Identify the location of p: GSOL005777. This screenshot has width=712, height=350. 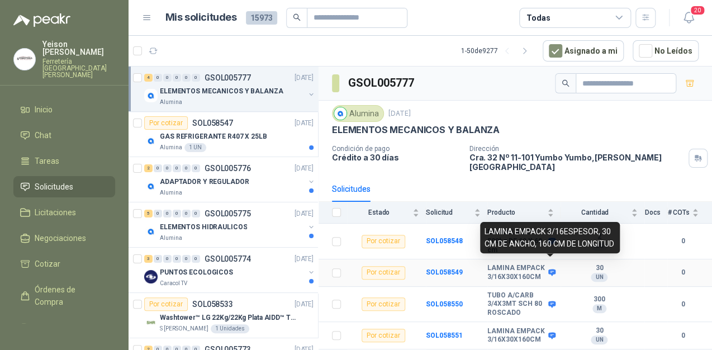
(228, 78).